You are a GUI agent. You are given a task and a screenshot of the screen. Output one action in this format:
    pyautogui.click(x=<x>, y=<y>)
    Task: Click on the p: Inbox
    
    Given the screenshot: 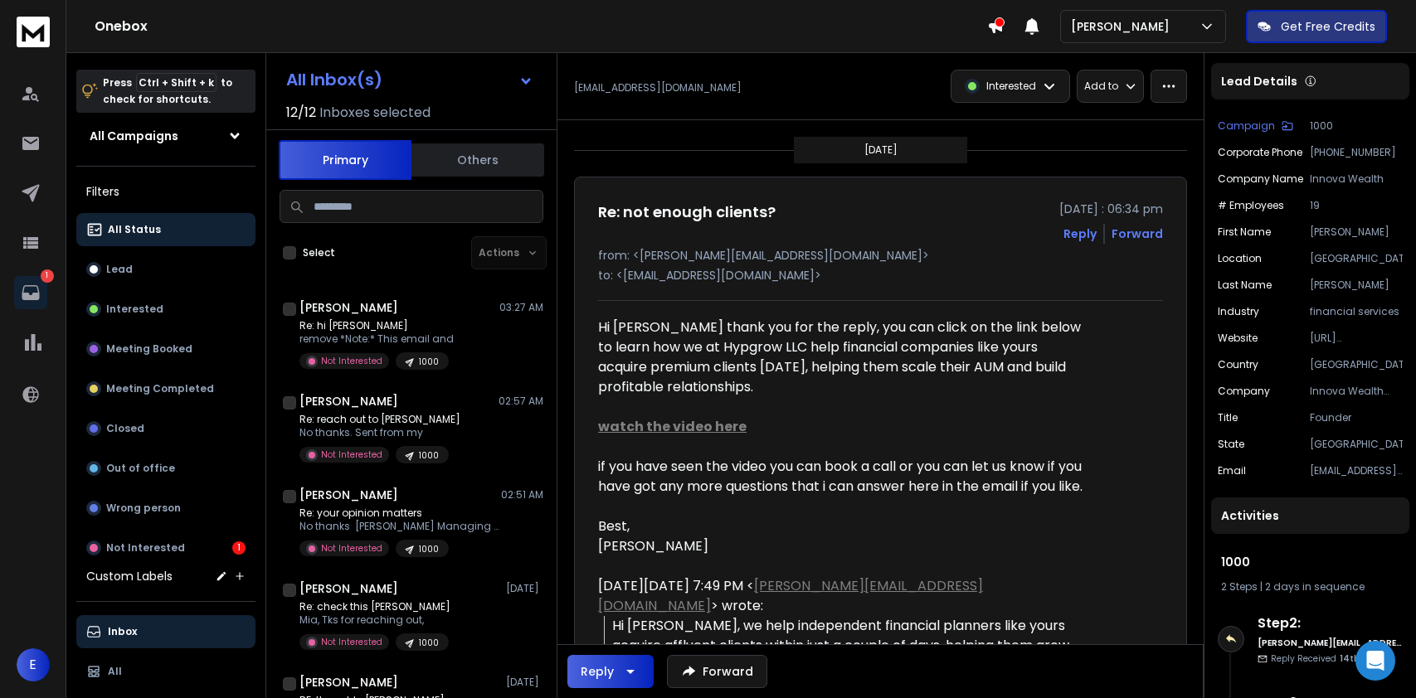 What is the action you would take?
    pyautogui.click(x=122, y=632)
    